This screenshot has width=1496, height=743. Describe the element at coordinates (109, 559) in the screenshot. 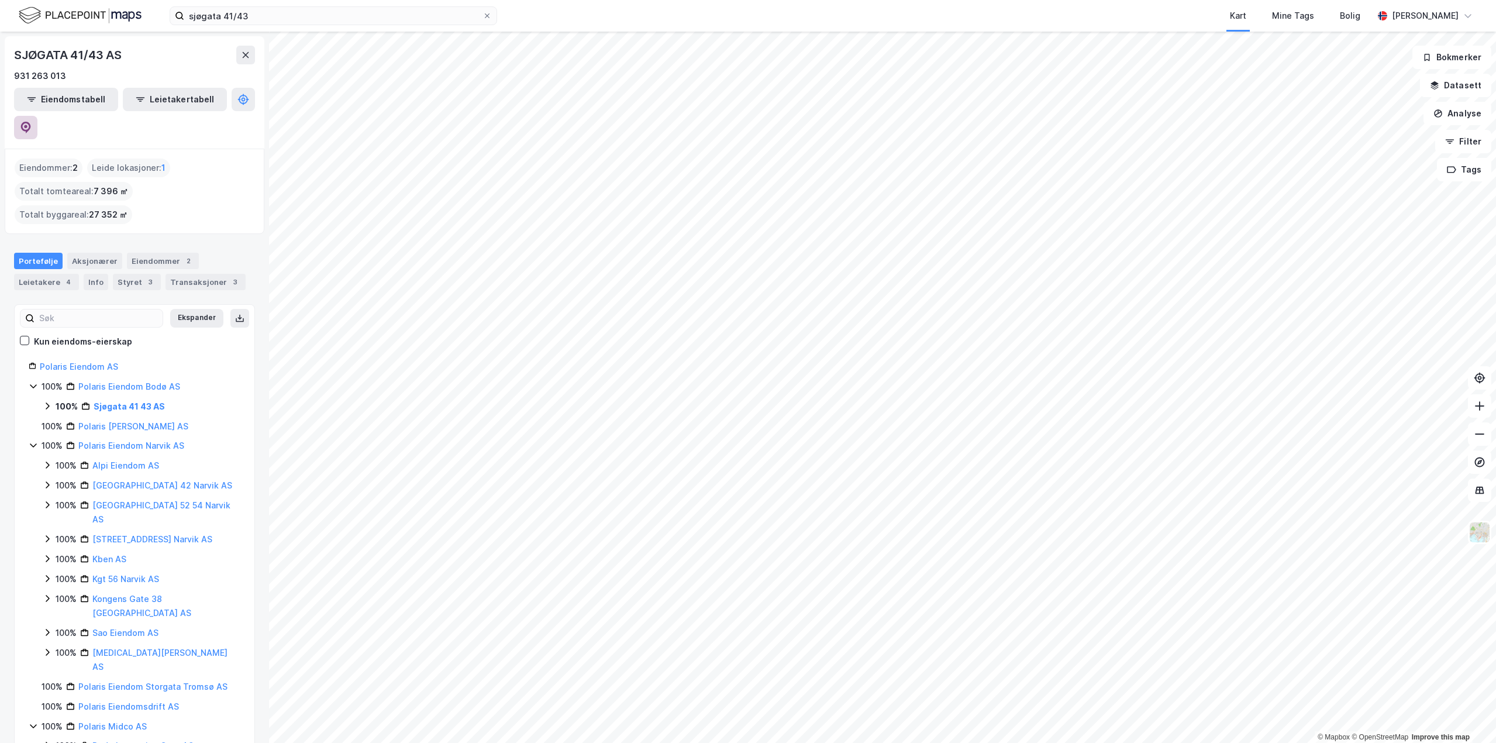

I see `a: Kben AS` at that location.